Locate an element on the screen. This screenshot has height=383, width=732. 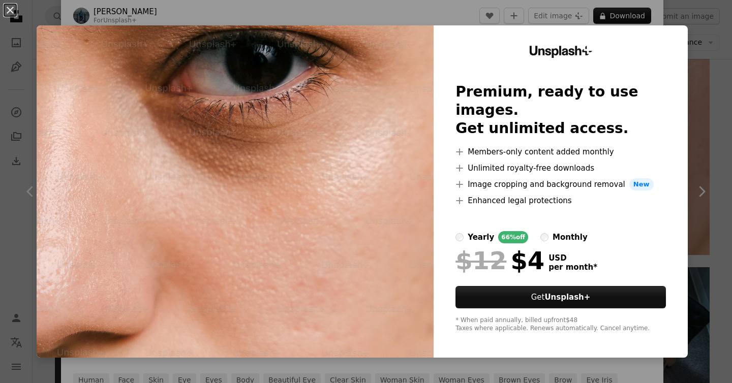
span: $12 is located at coordinates (481, 261).